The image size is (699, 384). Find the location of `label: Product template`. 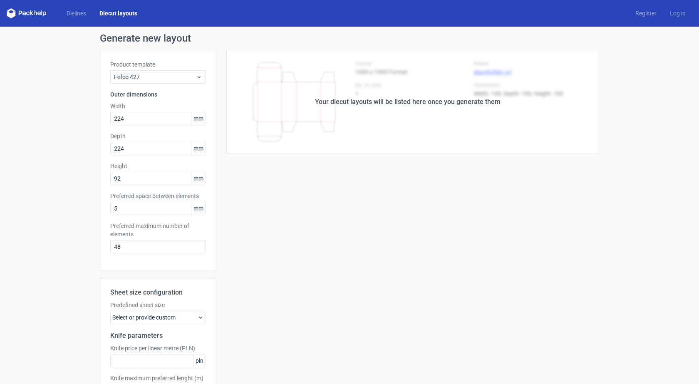

label: Product template is located at coordinates (158, 64).